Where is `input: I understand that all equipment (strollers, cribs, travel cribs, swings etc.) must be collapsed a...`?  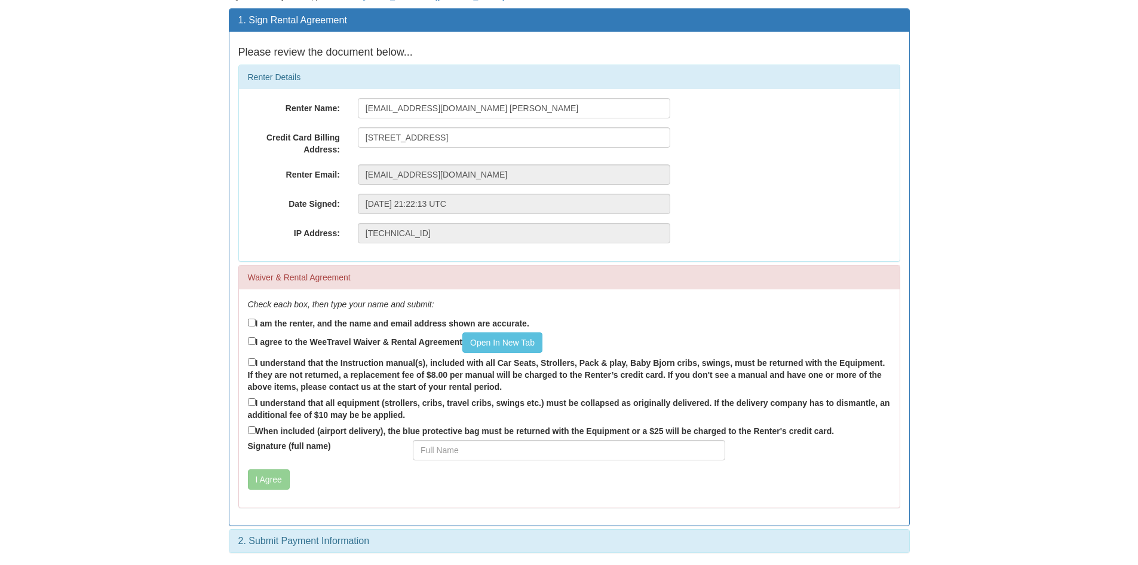
input: I understand that all equipment (strollers, cribs, travel cribs, swings etc.) must be collapsed a... is located at coordinates (252, 401).